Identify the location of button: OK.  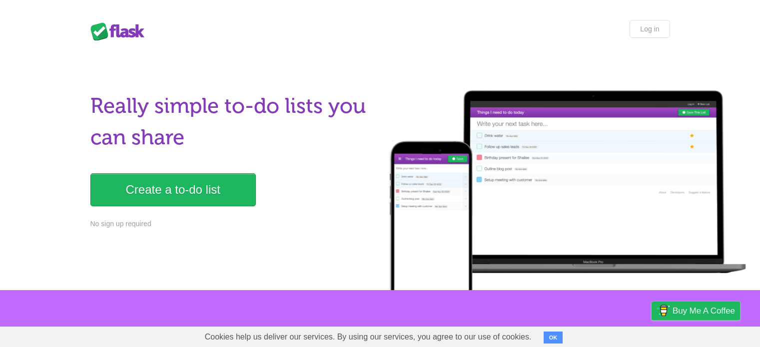
(553, 338).